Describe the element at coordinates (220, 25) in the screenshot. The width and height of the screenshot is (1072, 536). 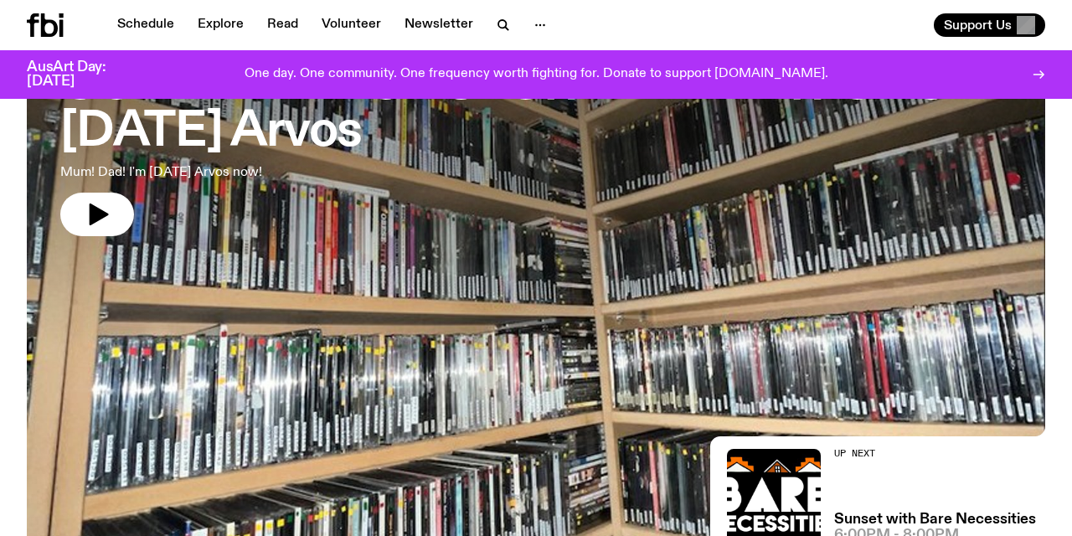
I see `a: Explore` at that location.